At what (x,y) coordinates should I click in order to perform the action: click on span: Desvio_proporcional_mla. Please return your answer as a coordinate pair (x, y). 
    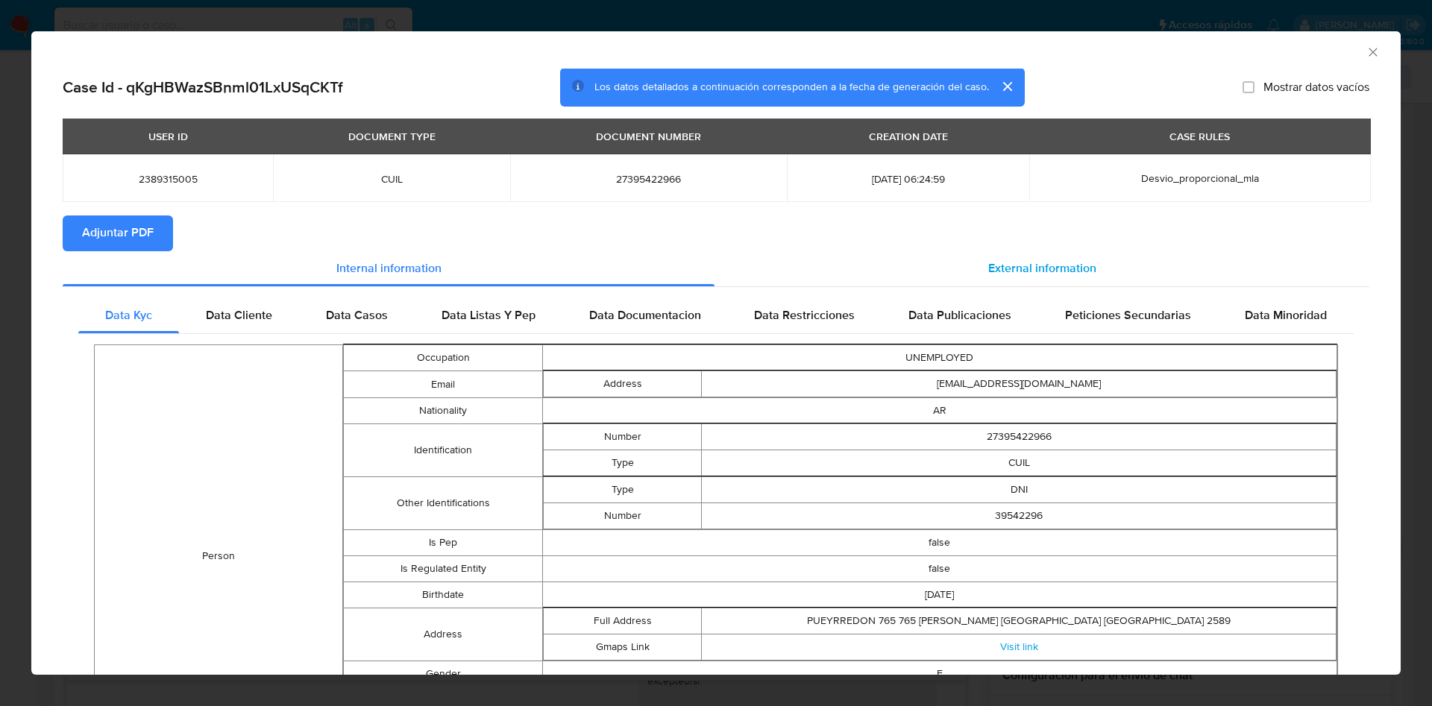
    Looking at the image, I should click on (1200, 178).